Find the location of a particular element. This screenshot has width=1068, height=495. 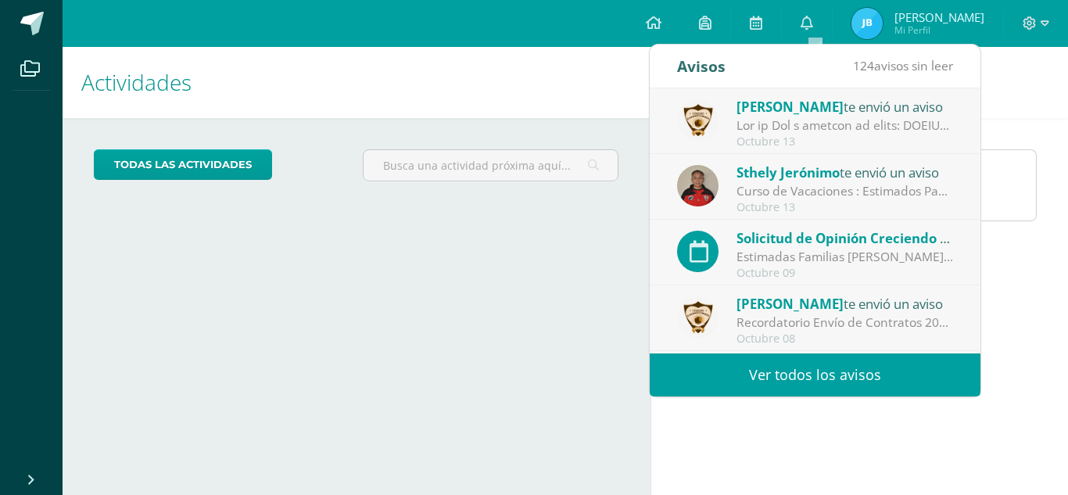

a: todas las Actividades is located at coordinates (183, 164).